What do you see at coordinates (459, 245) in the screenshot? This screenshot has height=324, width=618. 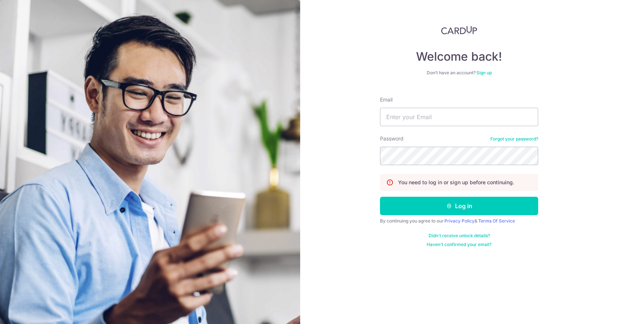 I see `a: Haven't confirmed your email?` at bounding box center [459, 245].